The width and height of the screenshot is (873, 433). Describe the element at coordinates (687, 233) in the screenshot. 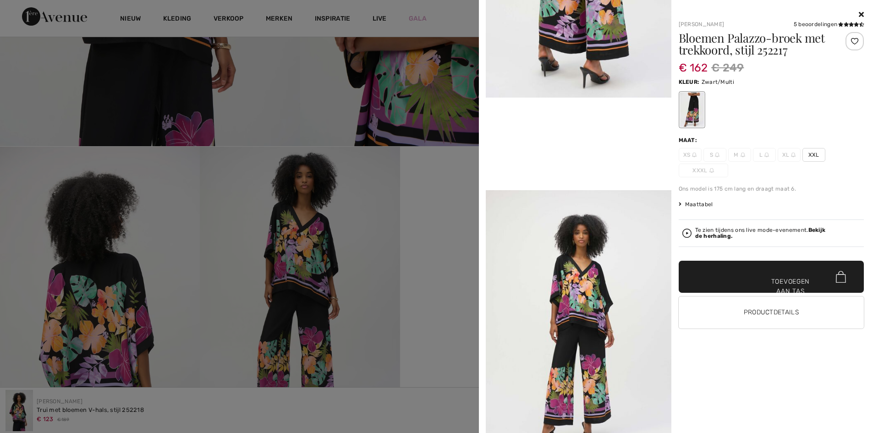

I see `img: Bekijk de herhaling` at that location.